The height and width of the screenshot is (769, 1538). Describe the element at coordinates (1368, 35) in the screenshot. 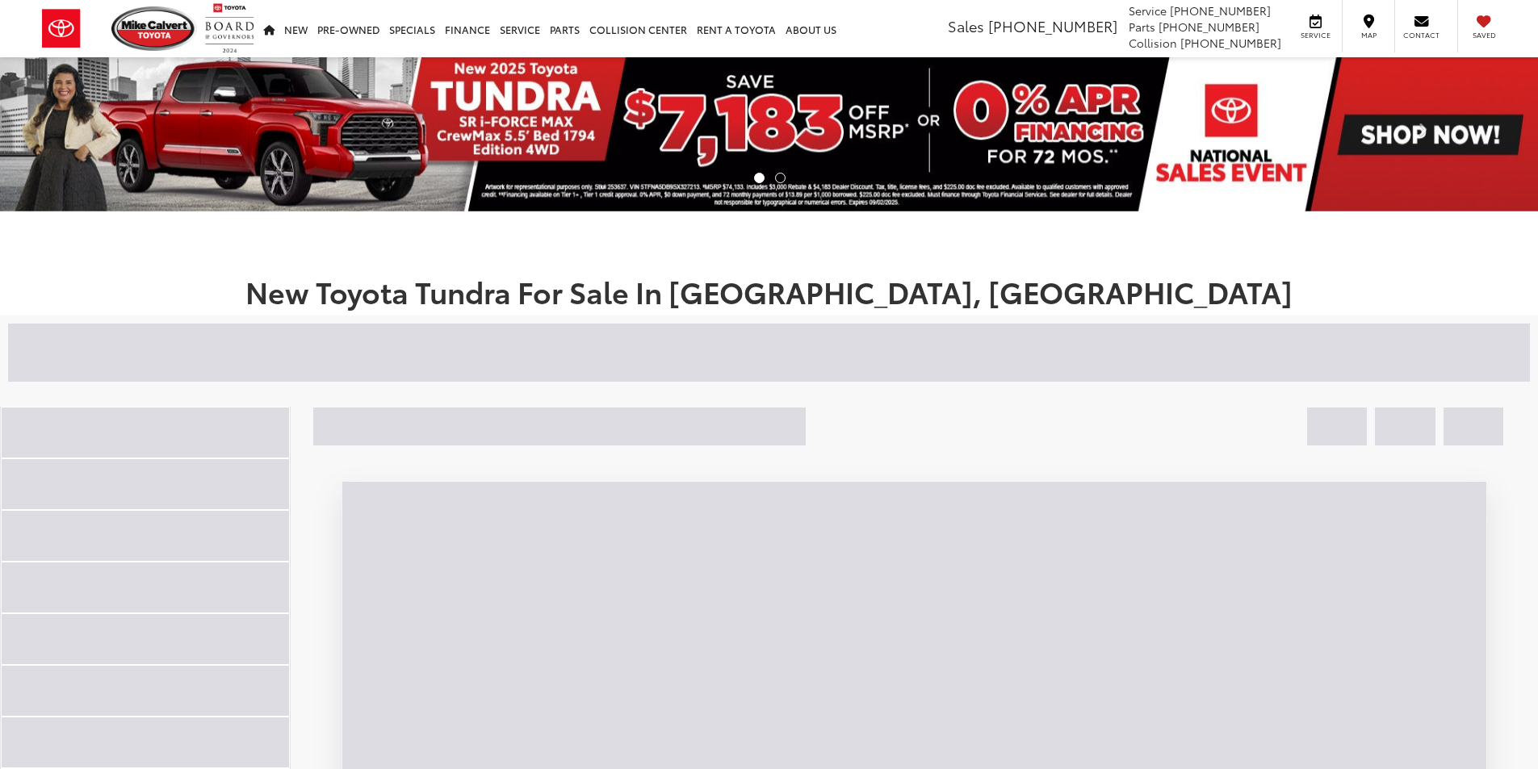

I see `span: Map` at that location.